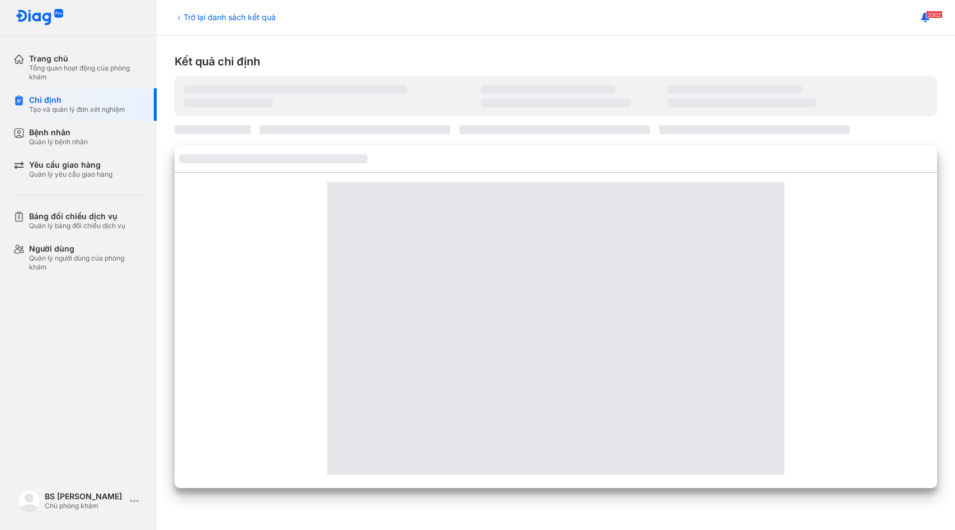 The width and height of the screenshot is (955, 530). Describe the element at coordinates (77, 100) in the screenshot. I see `div: Chỉ định` at that location.